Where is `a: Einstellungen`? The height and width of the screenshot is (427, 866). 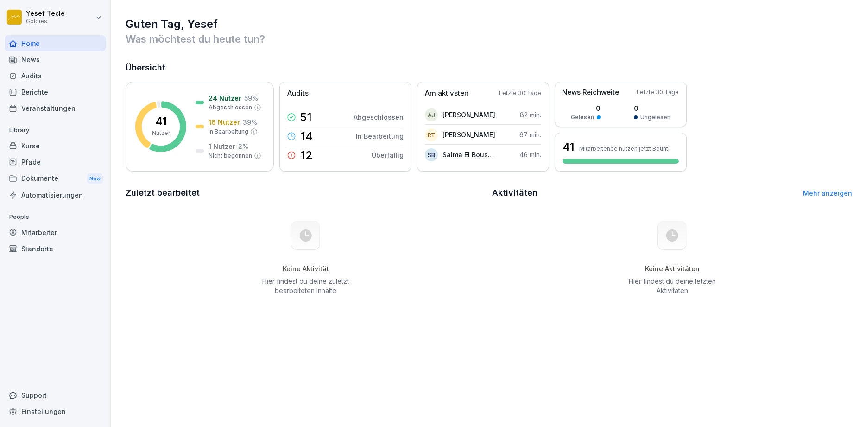
a: Einstellungen is located at coordinates (55, 411).